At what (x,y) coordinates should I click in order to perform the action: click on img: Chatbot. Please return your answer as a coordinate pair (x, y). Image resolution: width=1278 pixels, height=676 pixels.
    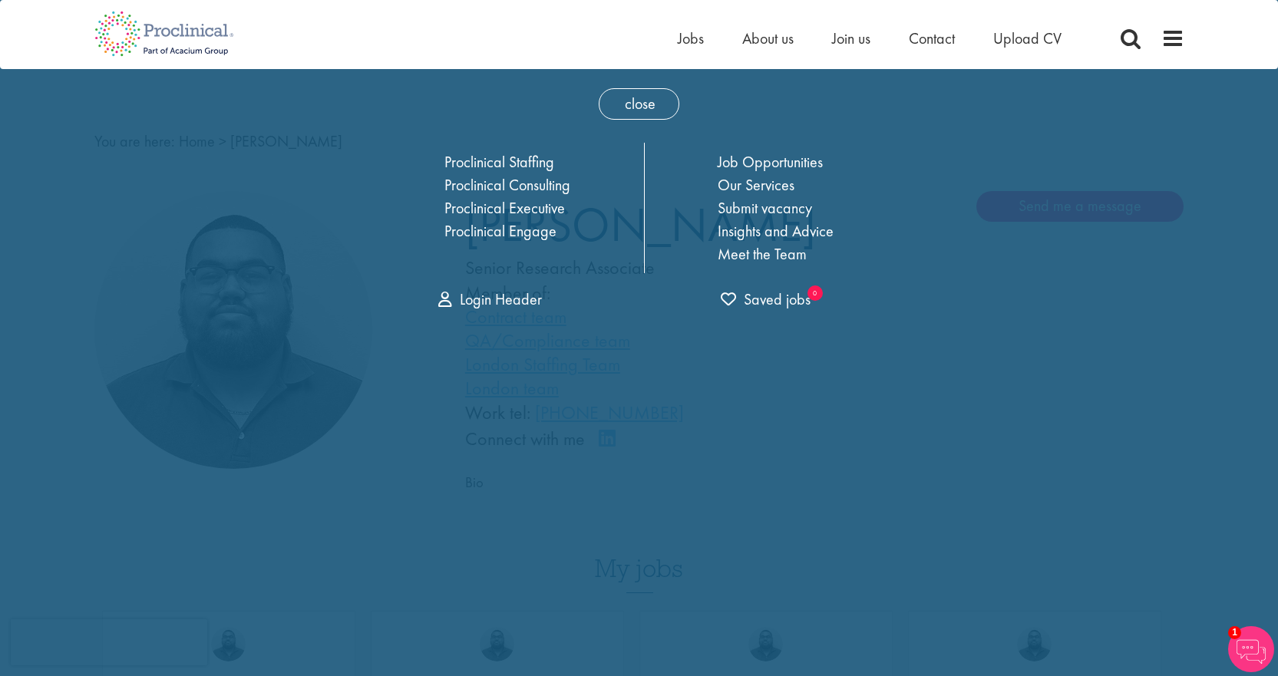
    Looking at the image, I should click on (1251, 649).